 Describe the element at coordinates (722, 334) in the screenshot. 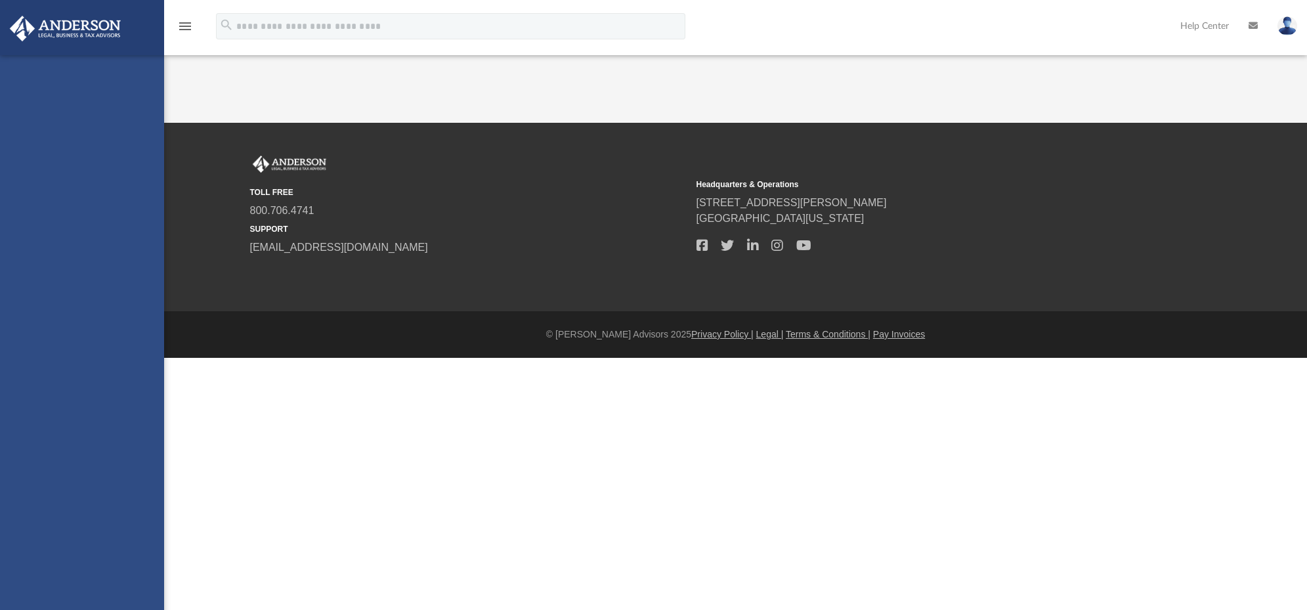

I see `a: Privacy Policy |` at that location.